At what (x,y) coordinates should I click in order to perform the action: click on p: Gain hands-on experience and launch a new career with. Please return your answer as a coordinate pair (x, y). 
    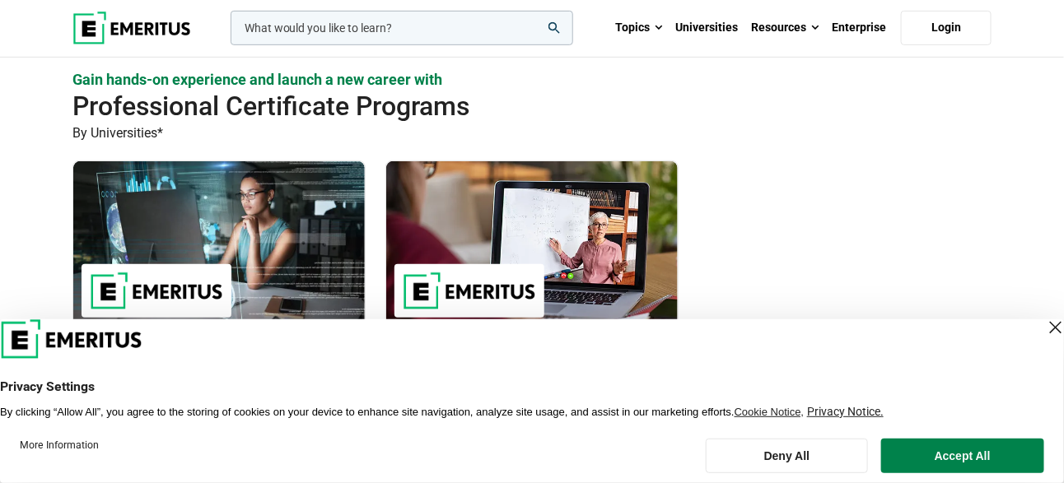
    Looking at the image, I should click on (532, 79).